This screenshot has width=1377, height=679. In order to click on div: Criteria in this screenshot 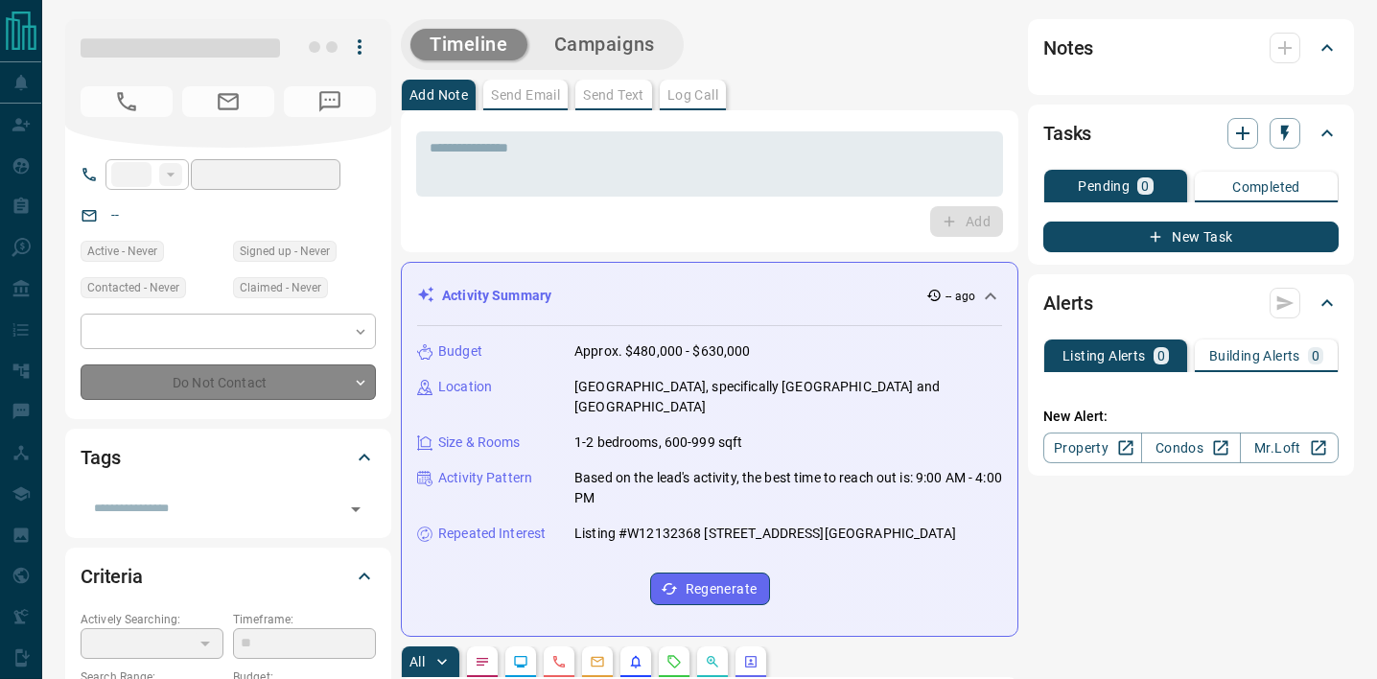, I will do `click(228, 576)`.